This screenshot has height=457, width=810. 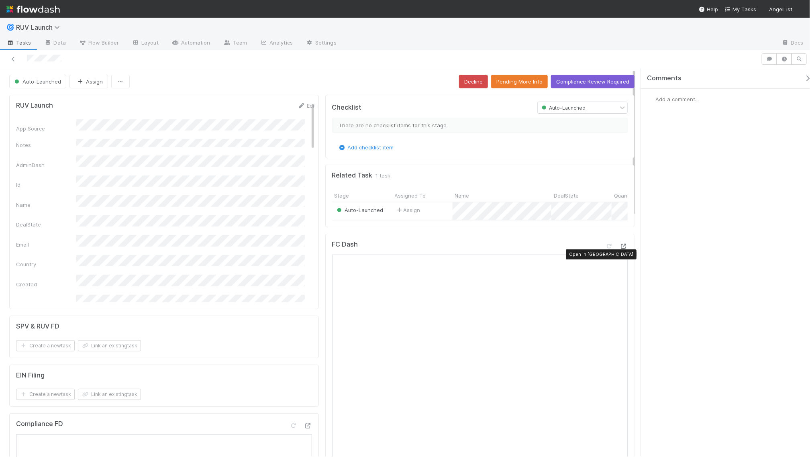 I want to click on span: My Tasks, so click(x=740, y=9).